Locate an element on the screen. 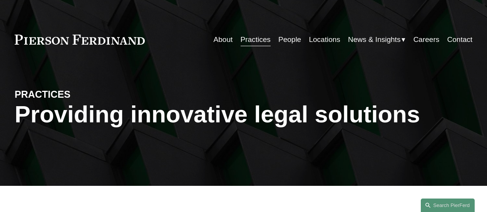 This screenshot has height=212, width=487. a: Contact is located at coordinates (460, 40).